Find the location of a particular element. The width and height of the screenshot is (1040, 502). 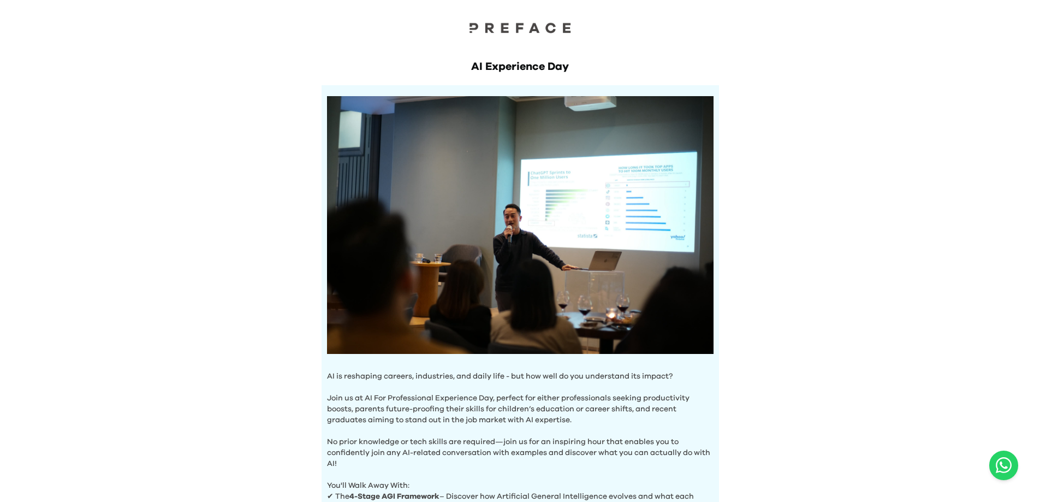

a: Chat with us on WhatsApp is located at coordinates (1004, 465).